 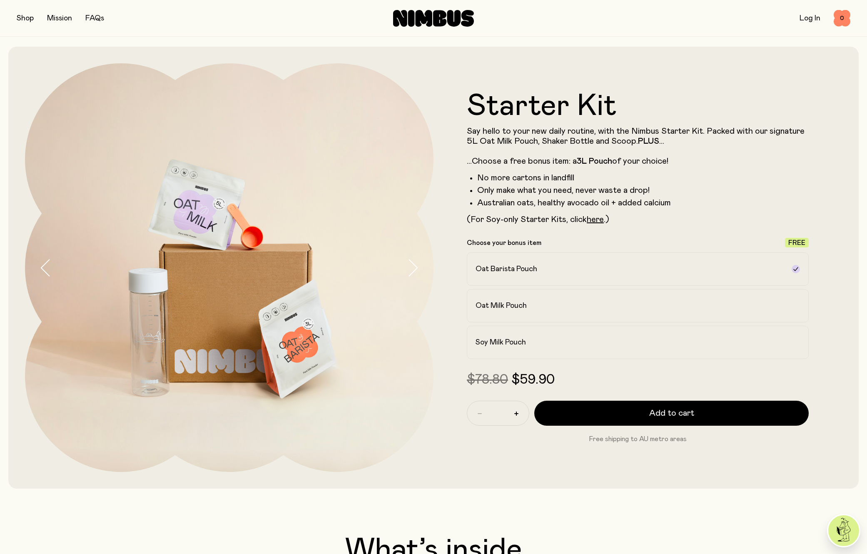 I want to click on a: FAQs, so click(x=95, y=18).